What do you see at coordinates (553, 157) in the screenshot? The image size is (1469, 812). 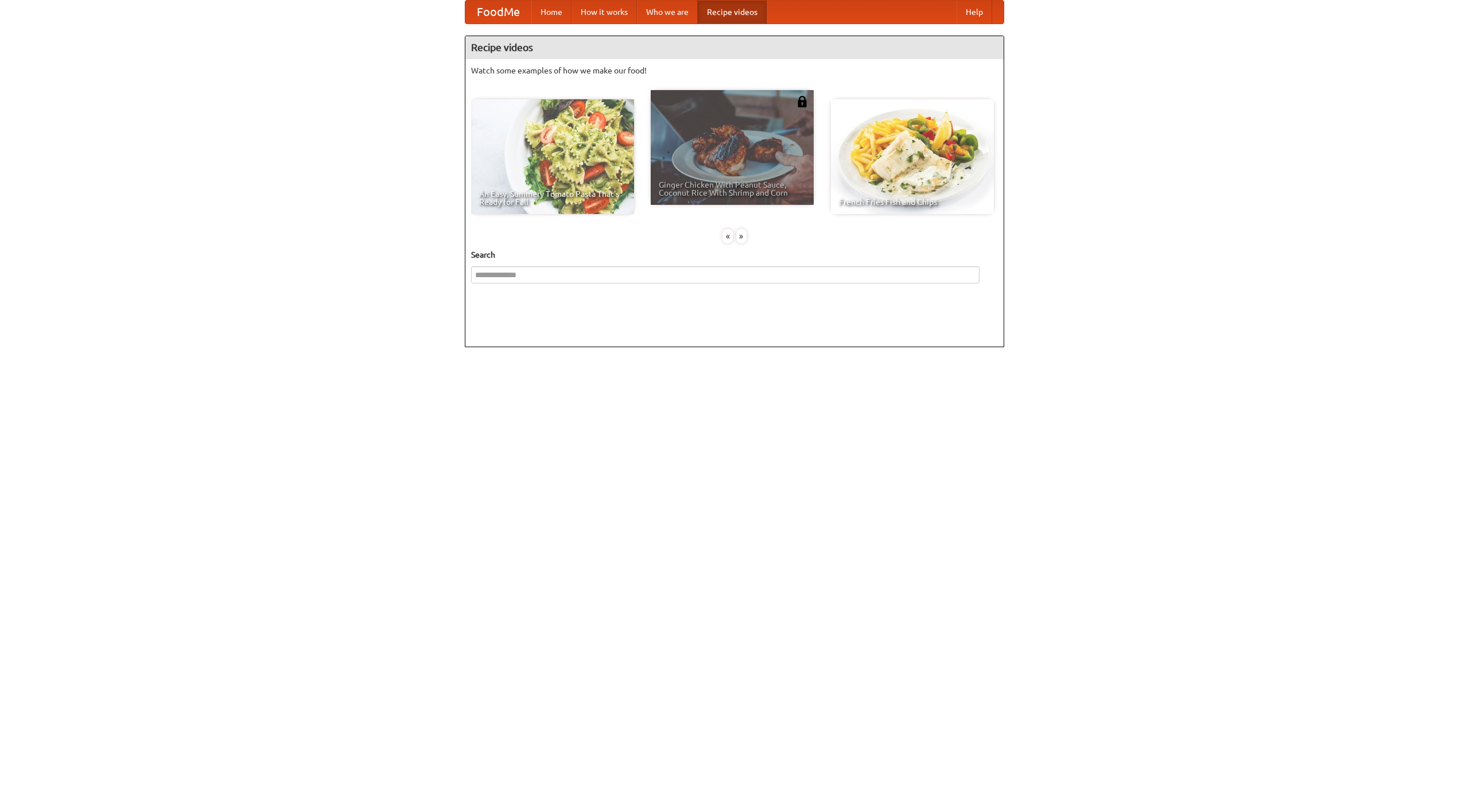 I see `a: An Easy, Summery Tomato Pasta That's Ready for Fall` at bounding box center [553, 157].